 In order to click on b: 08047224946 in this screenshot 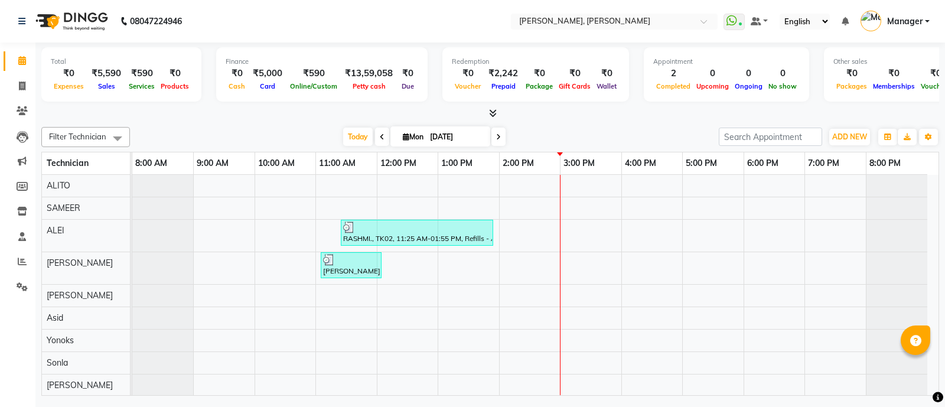, I will do `click(156, 21)`.